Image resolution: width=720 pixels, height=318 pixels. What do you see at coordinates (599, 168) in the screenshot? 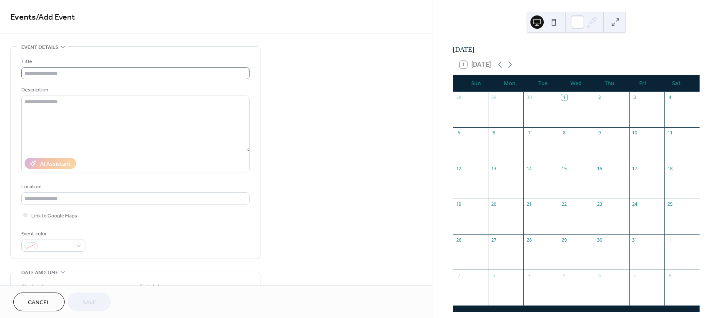
I see `div: 16` at bounding box center [599, 168].